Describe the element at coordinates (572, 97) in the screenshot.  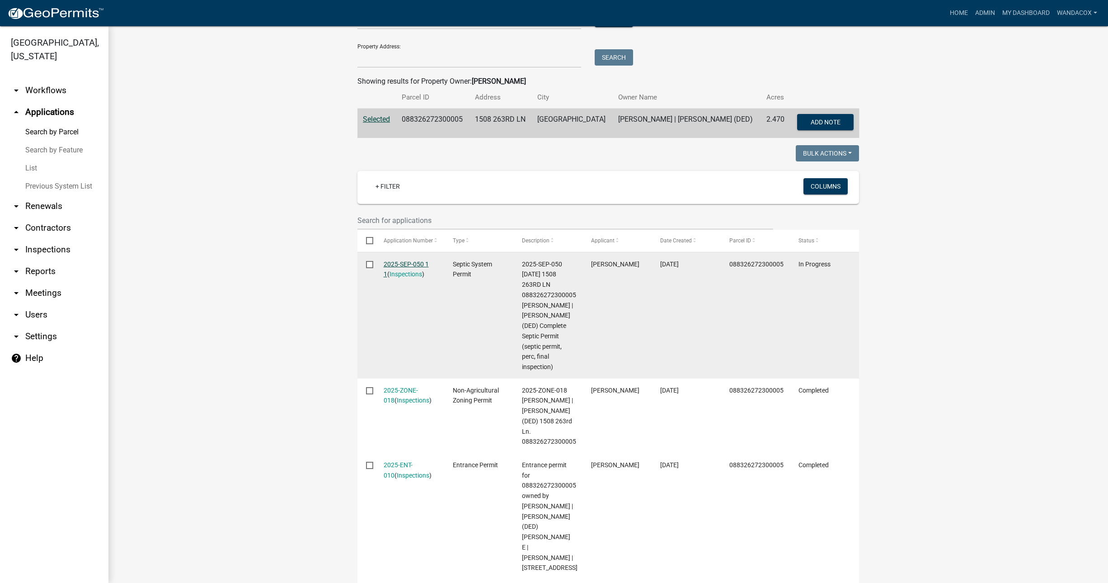
I see `th: City` at that location.